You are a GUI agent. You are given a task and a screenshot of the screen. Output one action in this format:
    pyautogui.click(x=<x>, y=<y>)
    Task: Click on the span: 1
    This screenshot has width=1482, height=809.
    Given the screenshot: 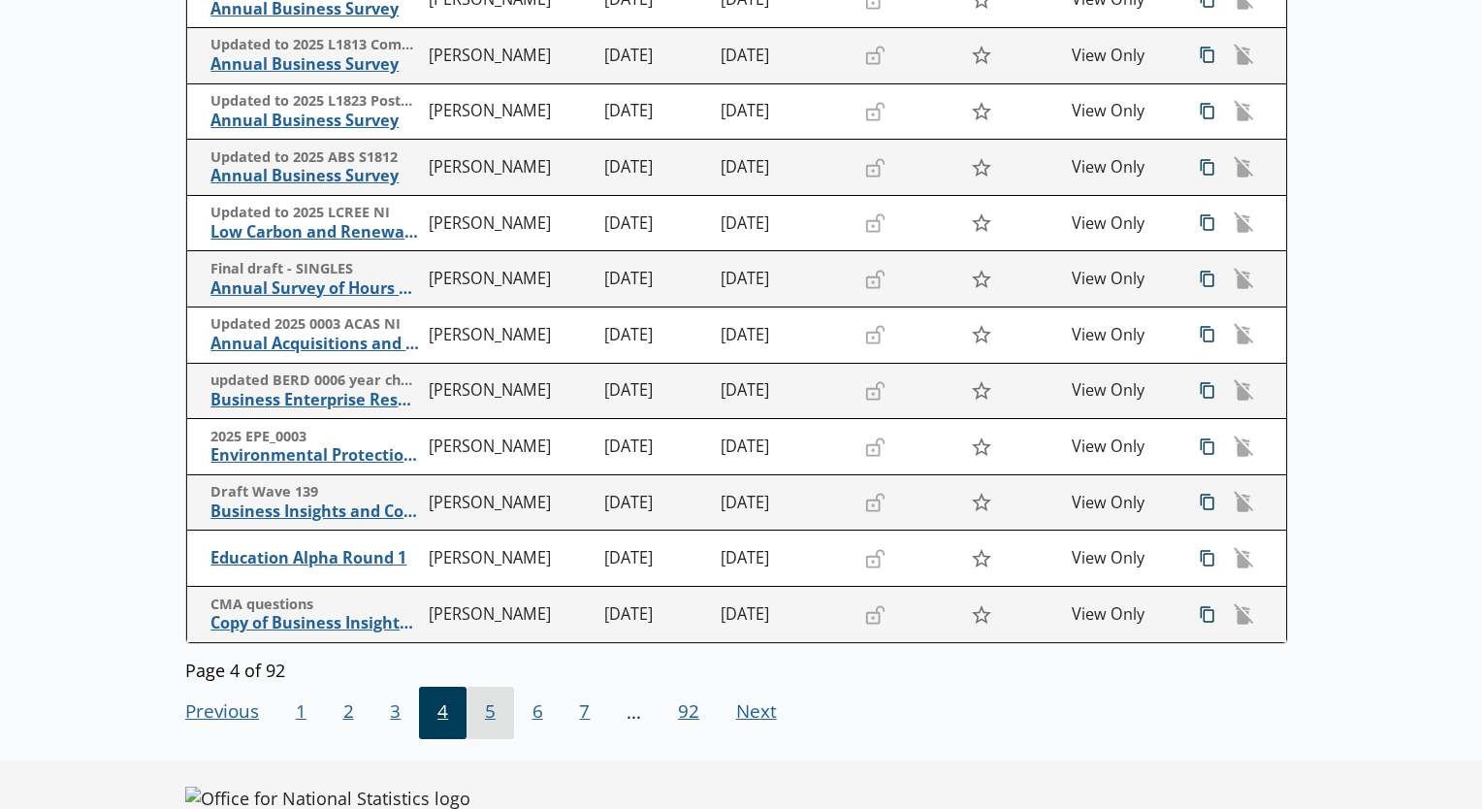 What is the action you would take?
    pyautogui.click(x=301, y=713)
    